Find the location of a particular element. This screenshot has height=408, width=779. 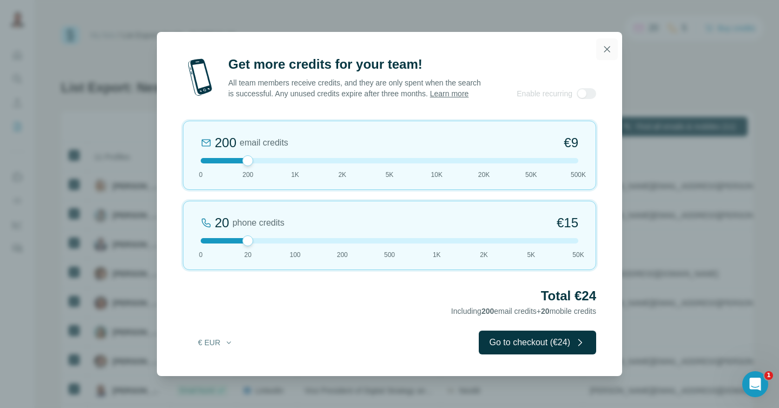

button: € EUR is located at coordinates (215, 342).